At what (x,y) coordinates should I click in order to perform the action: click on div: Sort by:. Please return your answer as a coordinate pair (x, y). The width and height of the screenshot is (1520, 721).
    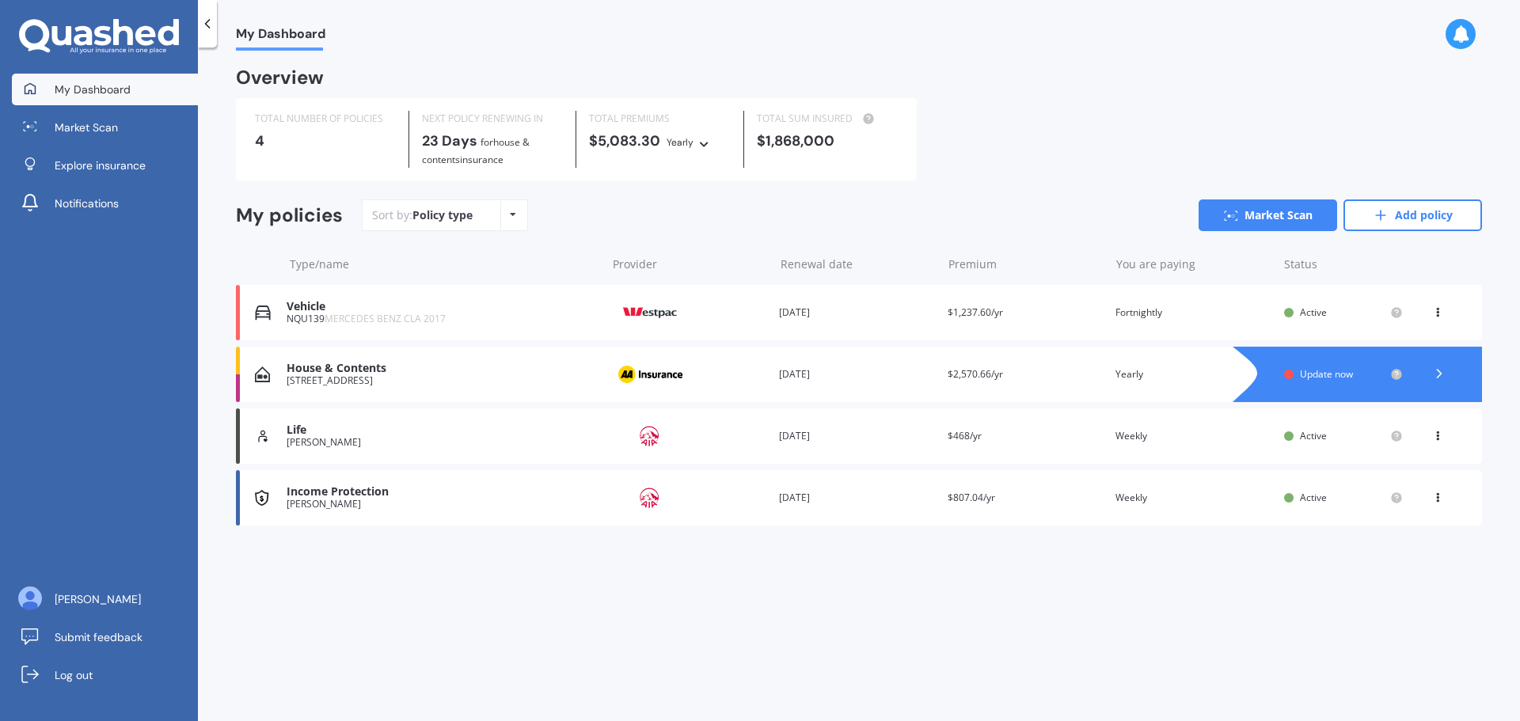
    Looking at the image, I should click on (422, 215).